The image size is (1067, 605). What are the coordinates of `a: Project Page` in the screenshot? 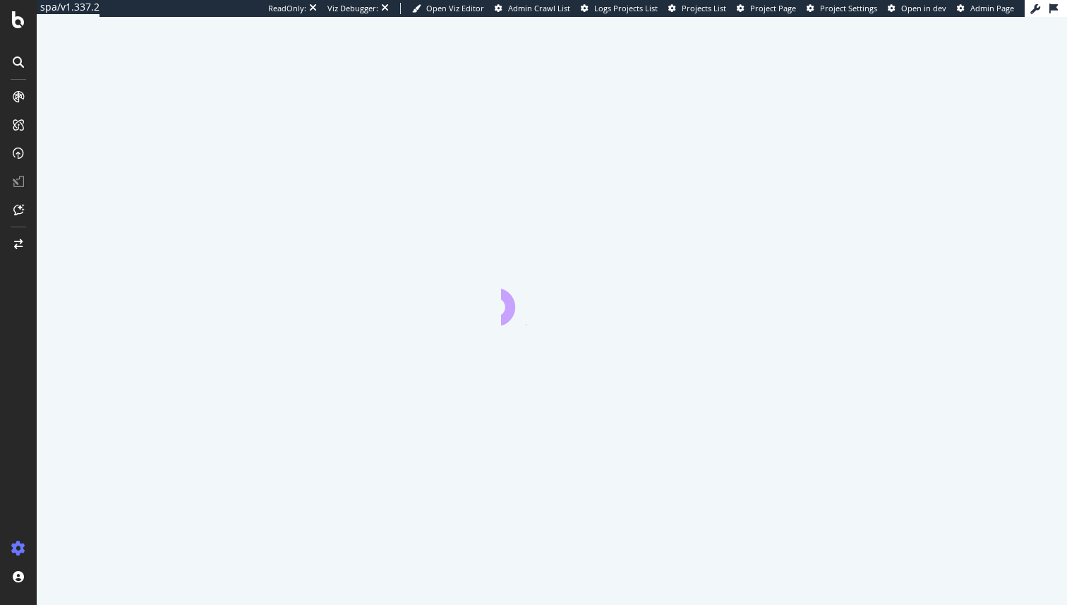 It's located at (767, 8).